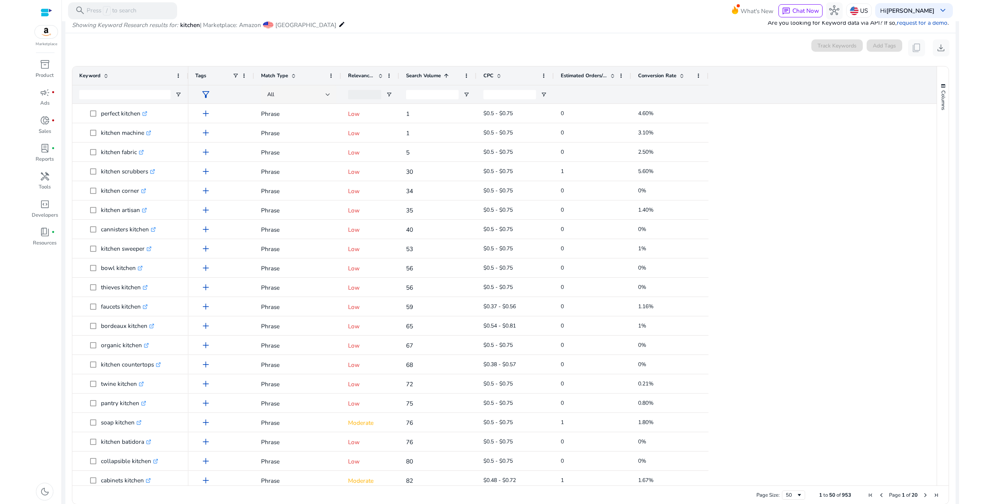 The height and width of the screenshot is (504, 990). What do you see at coordinates (409, 365) in the screenshot?
I see `span: 68` at bounding box center [409, 365].